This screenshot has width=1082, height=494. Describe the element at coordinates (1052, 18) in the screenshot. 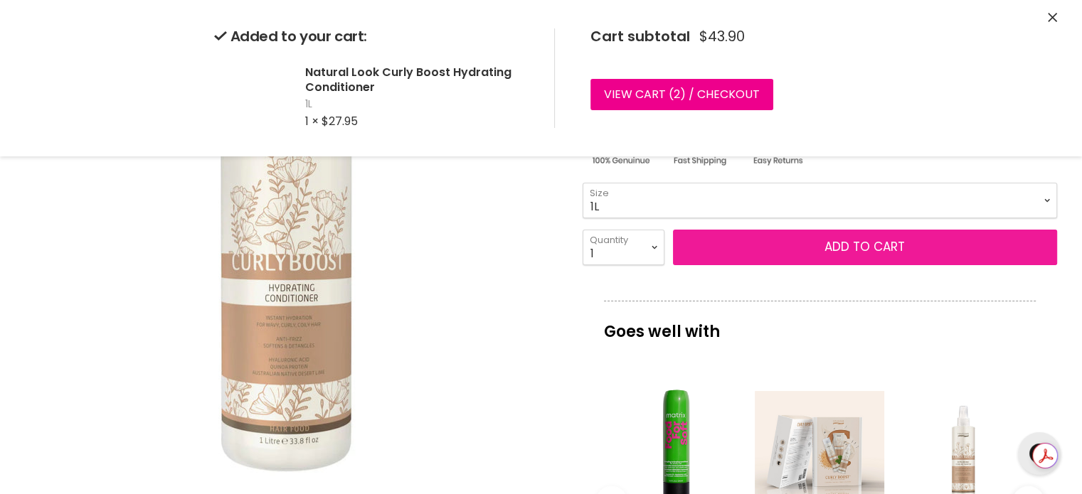

I see `button: Close` at that location.